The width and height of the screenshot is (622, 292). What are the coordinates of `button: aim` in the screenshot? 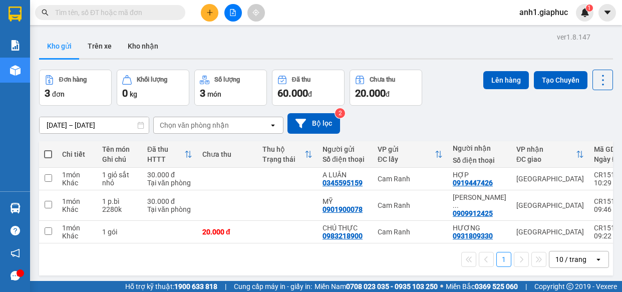 It's located at (256, 13).